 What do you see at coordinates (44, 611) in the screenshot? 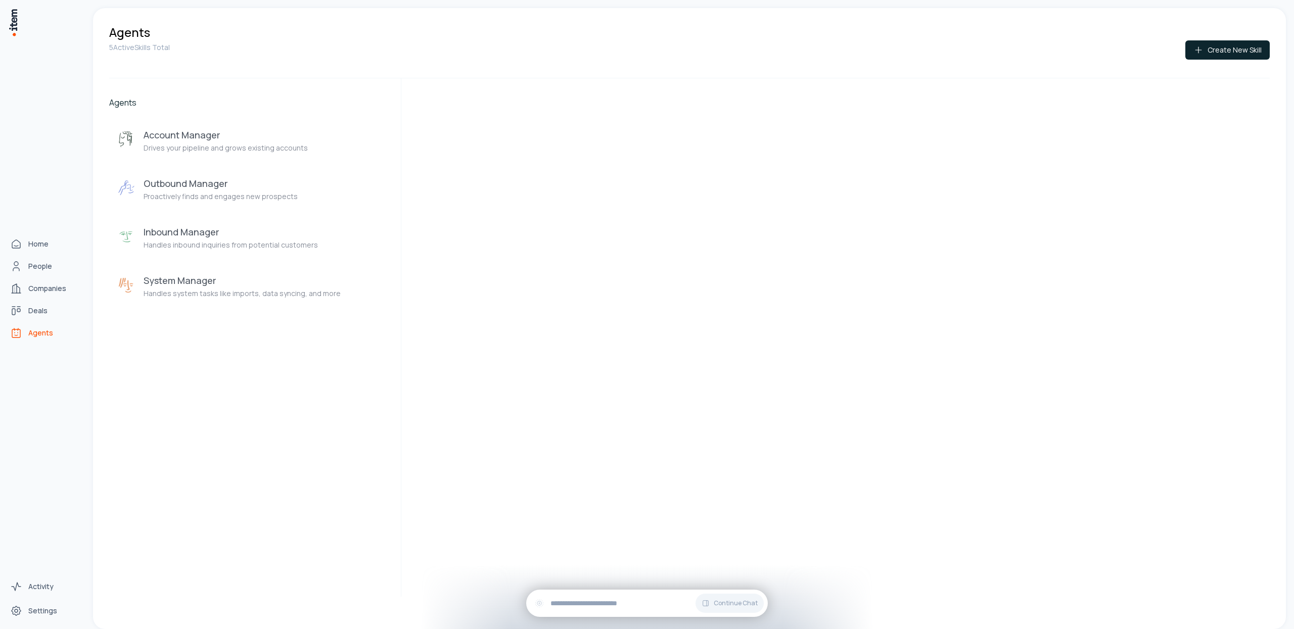
I see `a: Settings` at bounding box center [44, 611].